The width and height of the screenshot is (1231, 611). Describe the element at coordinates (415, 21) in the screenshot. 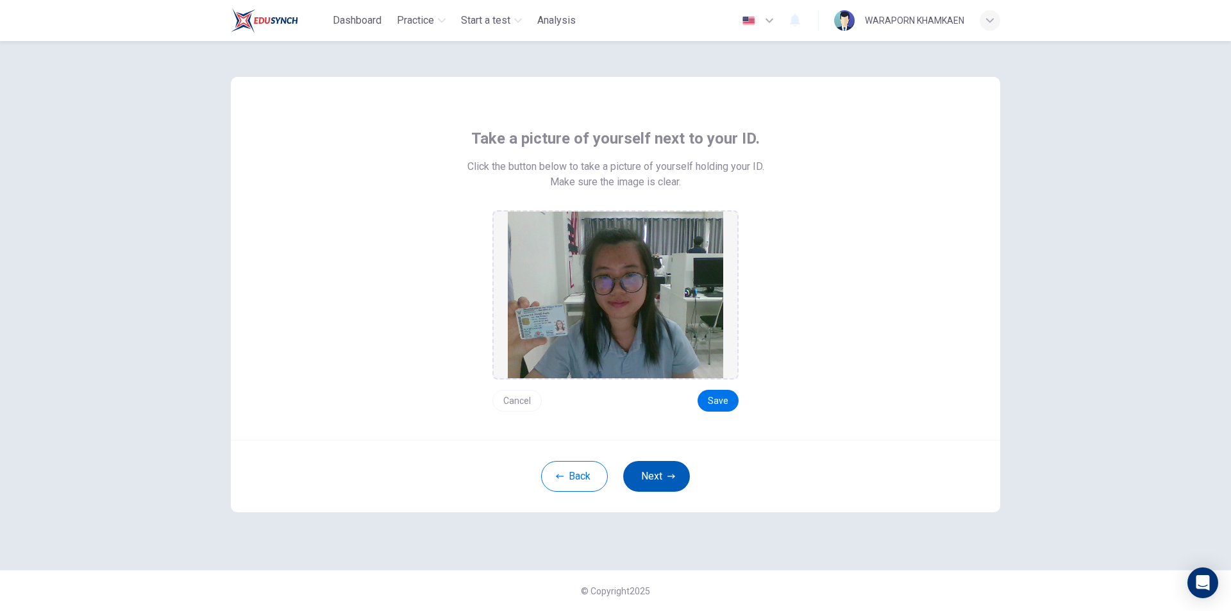

I see `span: Practice` at that location.